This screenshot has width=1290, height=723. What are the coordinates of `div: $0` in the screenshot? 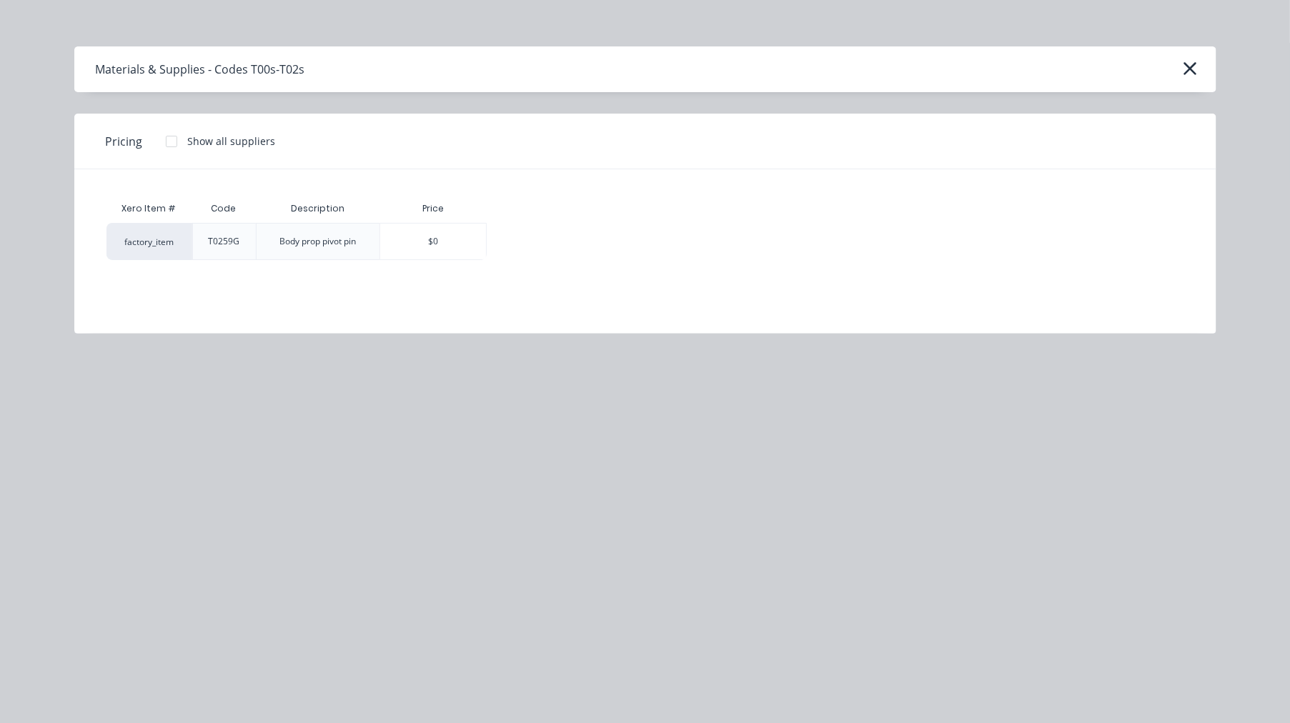 It's located at (433, 242).